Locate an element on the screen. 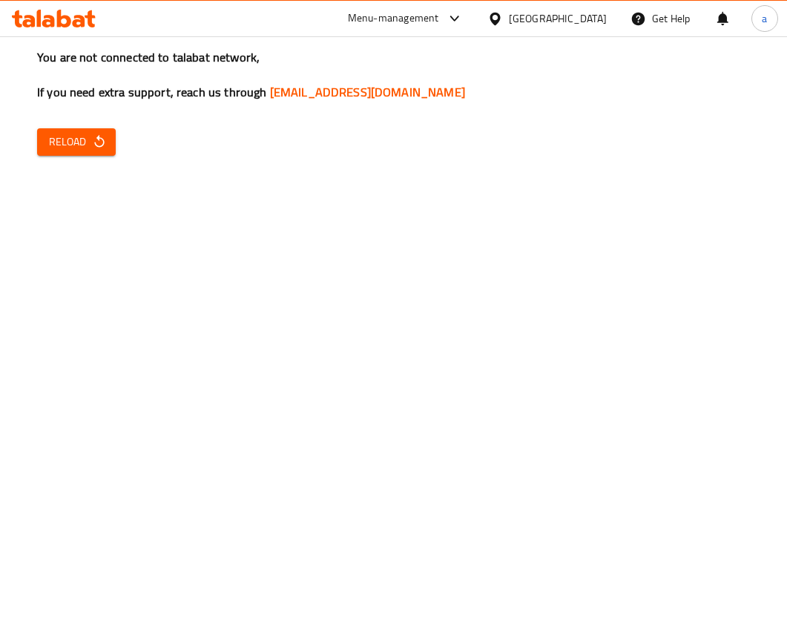  h3: You are not connected to talabat network, If you need extra support, reach us through is located at coordinates (393, 75).